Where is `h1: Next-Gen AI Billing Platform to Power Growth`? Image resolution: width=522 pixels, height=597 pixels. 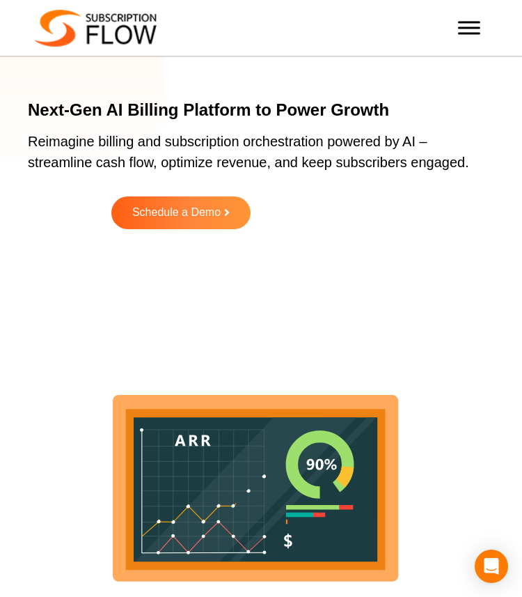 h1: Next-Gen AI Billing Platform to Power Growth is located at coordinates (261, 110).